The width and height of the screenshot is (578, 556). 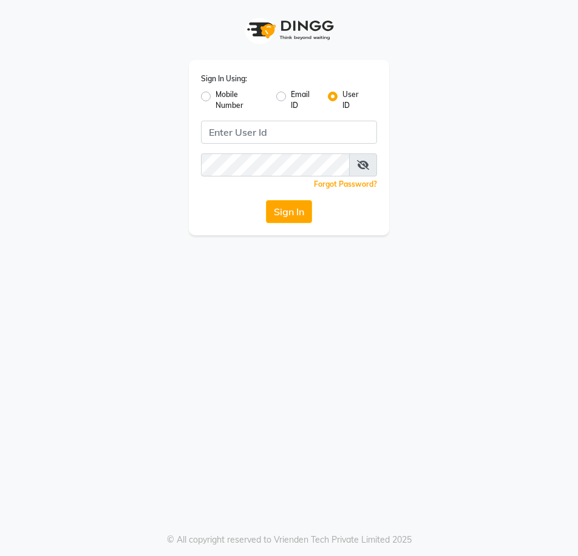 I want to click on img: logo1.svg, so click(x=289, y=30).